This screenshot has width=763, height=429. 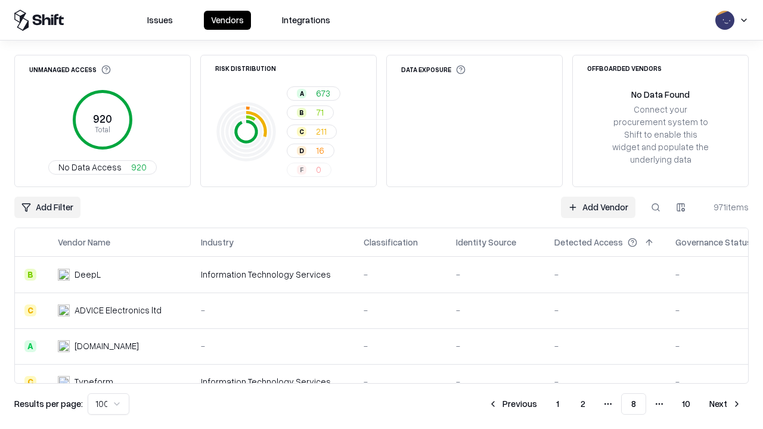 What do you see at coordinates (725, 207) in the screenshot?
I see `div: 971 items` at bounding box center [725, 207].